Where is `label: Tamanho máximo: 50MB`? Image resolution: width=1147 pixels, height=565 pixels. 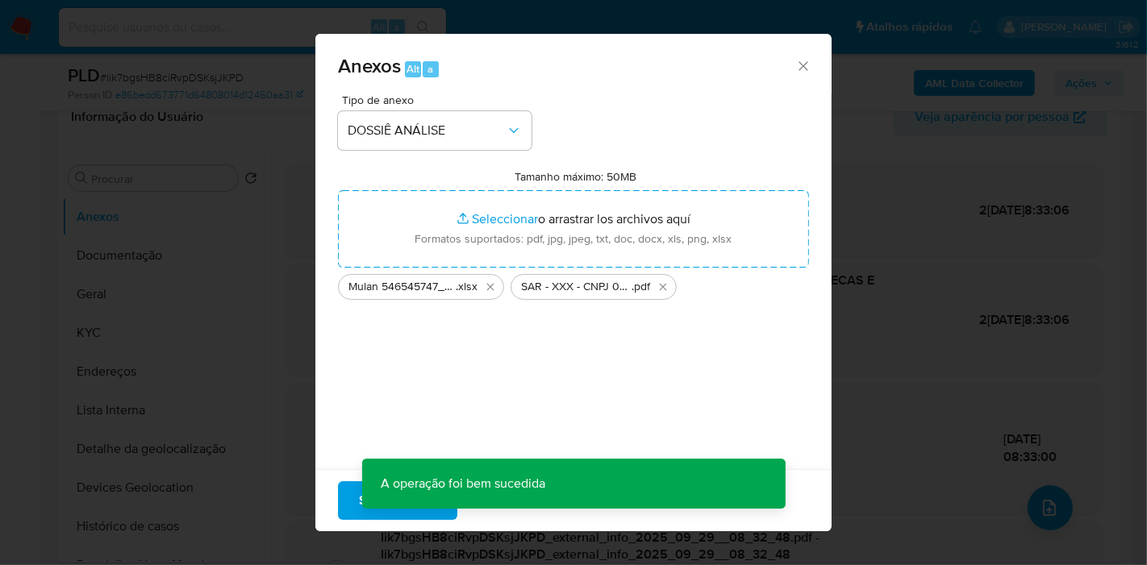 label: Tamanho máximo: 50MB is located at coordinates (576, 177).